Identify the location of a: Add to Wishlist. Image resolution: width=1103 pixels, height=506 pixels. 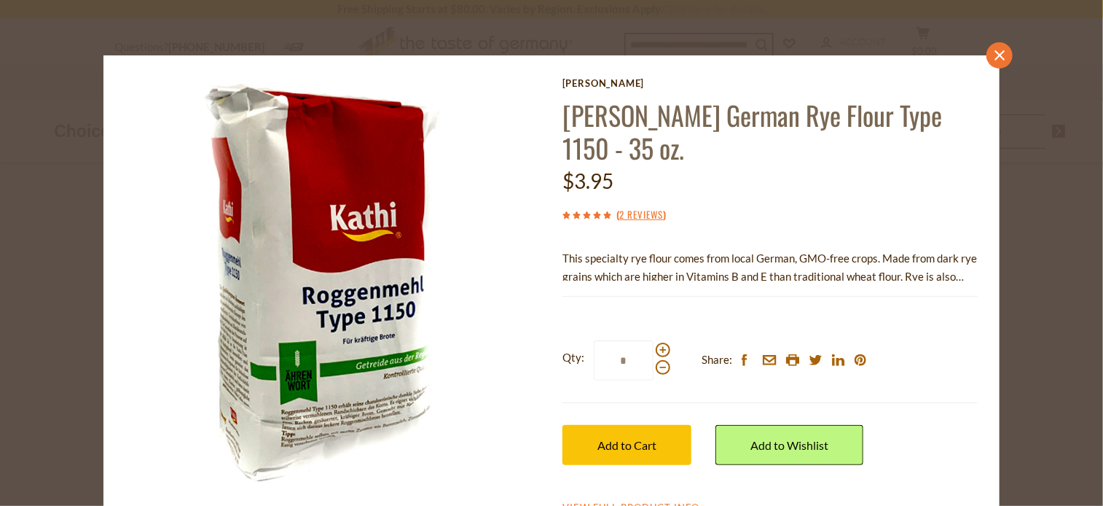
(789, 444).